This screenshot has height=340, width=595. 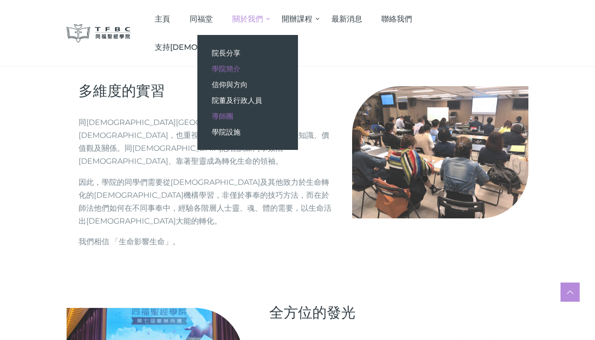 I want to click on a: Scroll to top, so click(x=571, y=292).